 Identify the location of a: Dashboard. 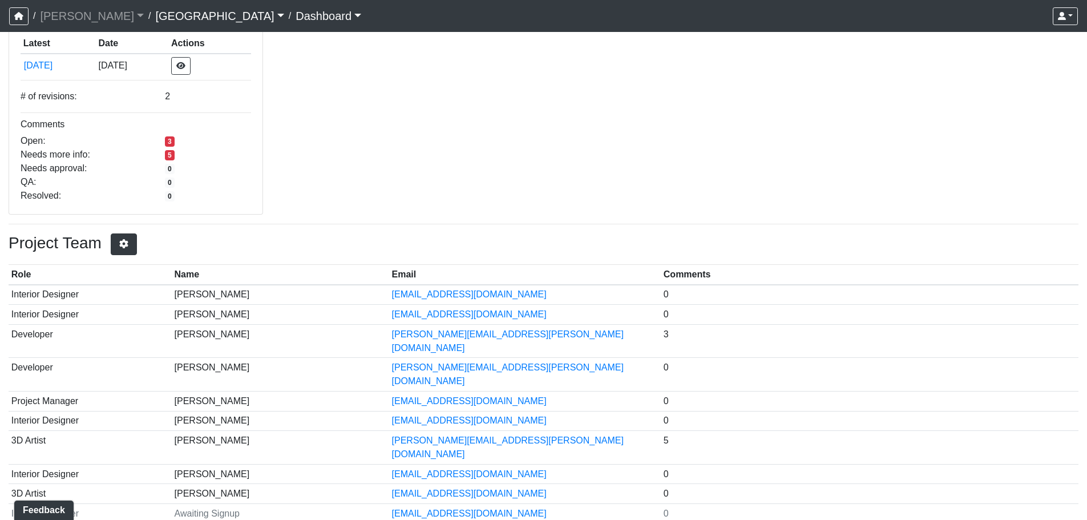
(328, 16).